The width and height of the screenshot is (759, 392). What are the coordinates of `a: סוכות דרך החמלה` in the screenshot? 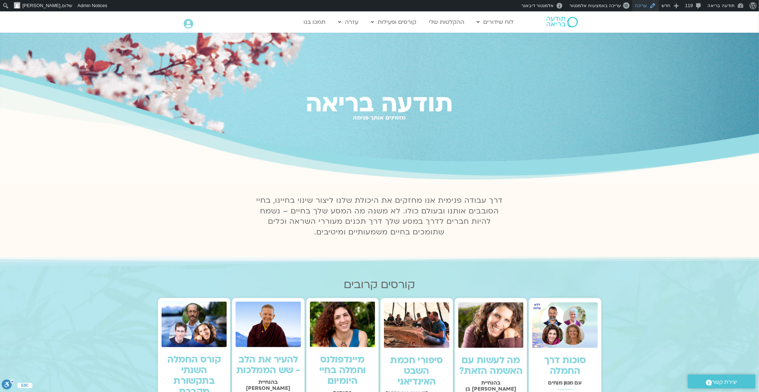 It's located at (565, 366).